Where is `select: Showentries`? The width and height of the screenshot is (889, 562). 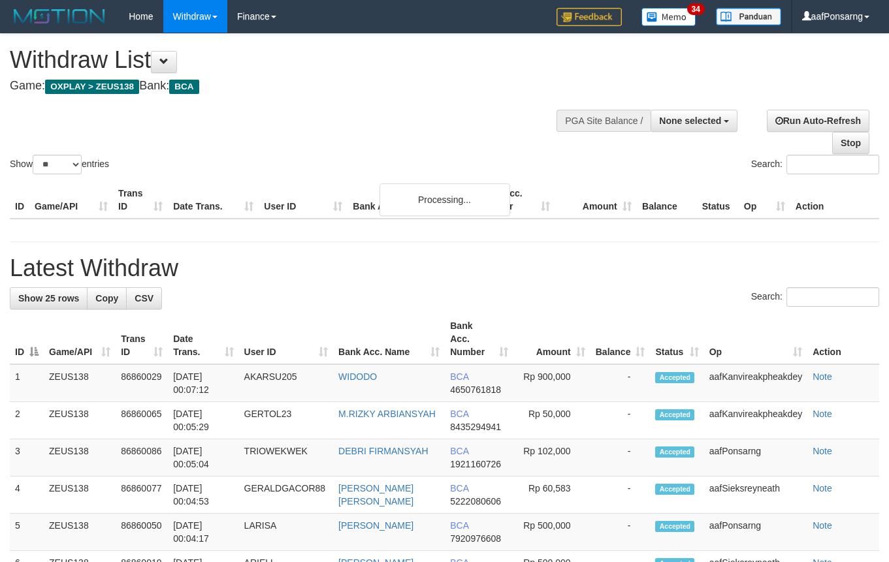
select: Showentries is located at coordinates (57, 165).